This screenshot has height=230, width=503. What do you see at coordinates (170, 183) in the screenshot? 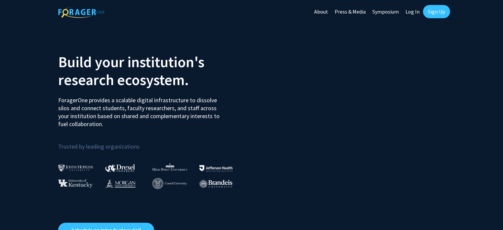
I see `img: Cornell University` at bounding box center [170, 183].